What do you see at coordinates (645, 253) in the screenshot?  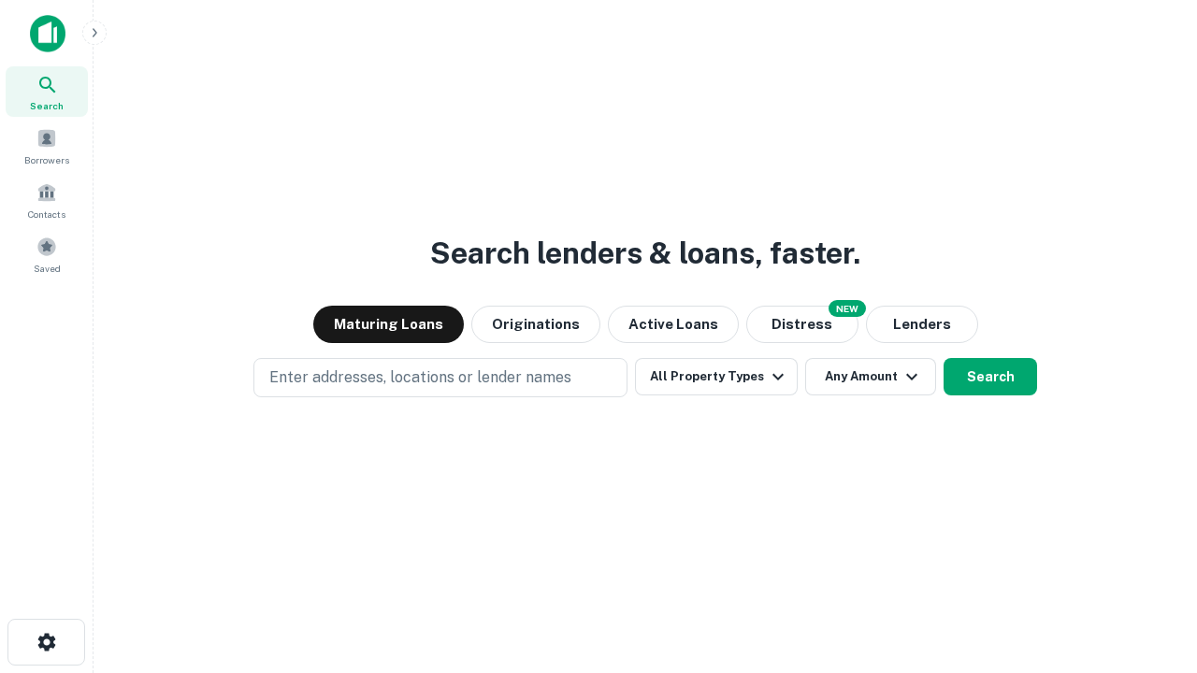 I see `h3: Search lenders & loans, faster.` at bounding box center [645, 253].